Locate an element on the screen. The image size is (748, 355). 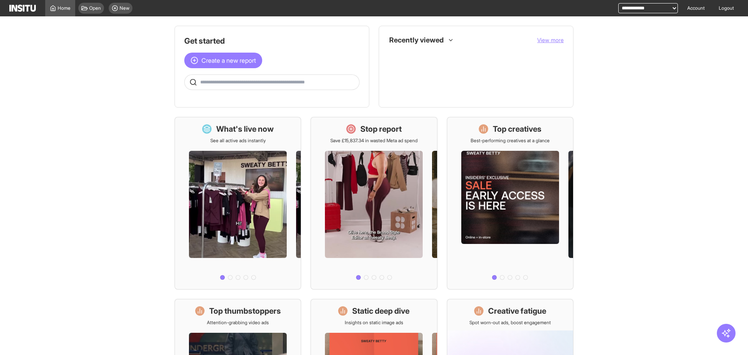
span: View more is located at coordinates (550, 40).